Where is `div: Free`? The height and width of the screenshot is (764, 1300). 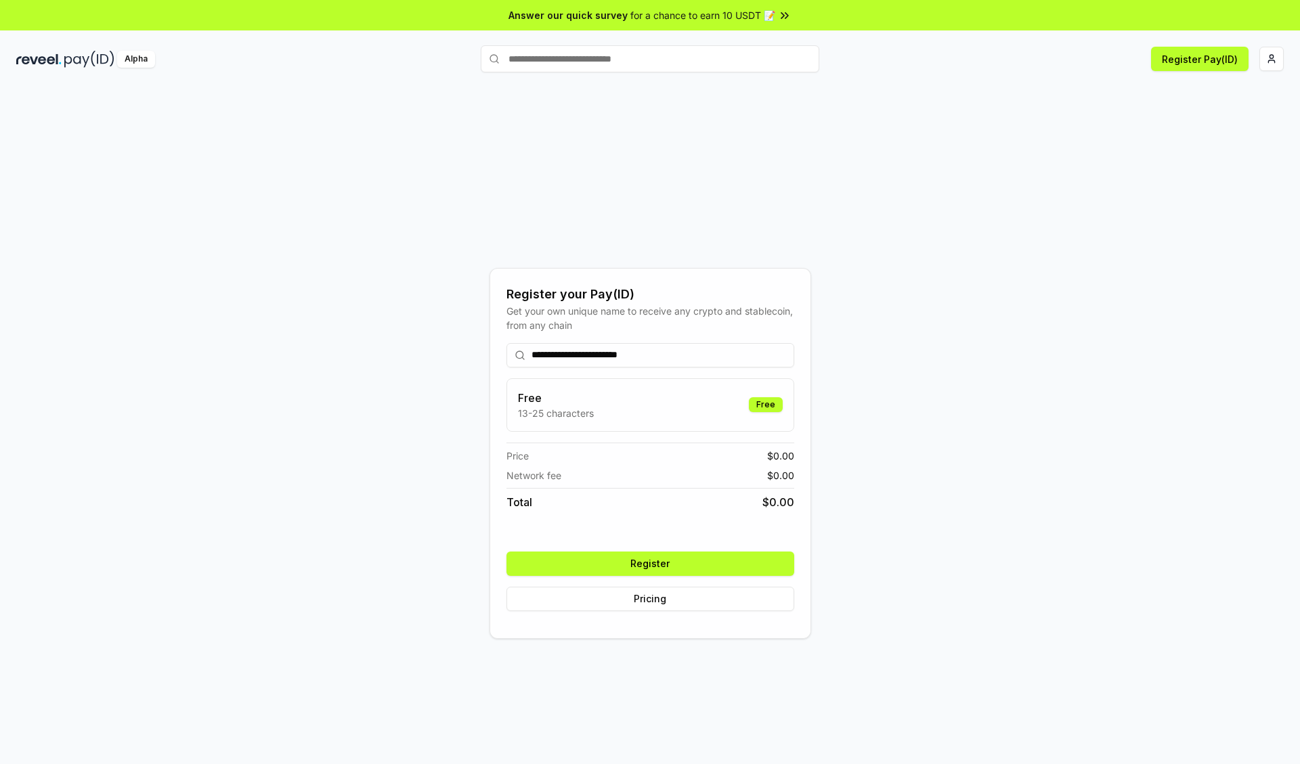 div: Free is located at coordinates (766, 405).